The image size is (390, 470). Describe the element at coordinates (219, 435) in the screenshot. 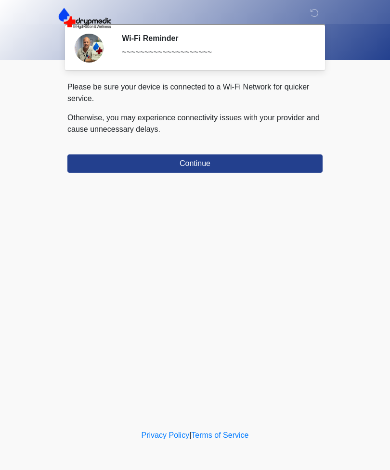

I see `a: Terms of Service` at that location.